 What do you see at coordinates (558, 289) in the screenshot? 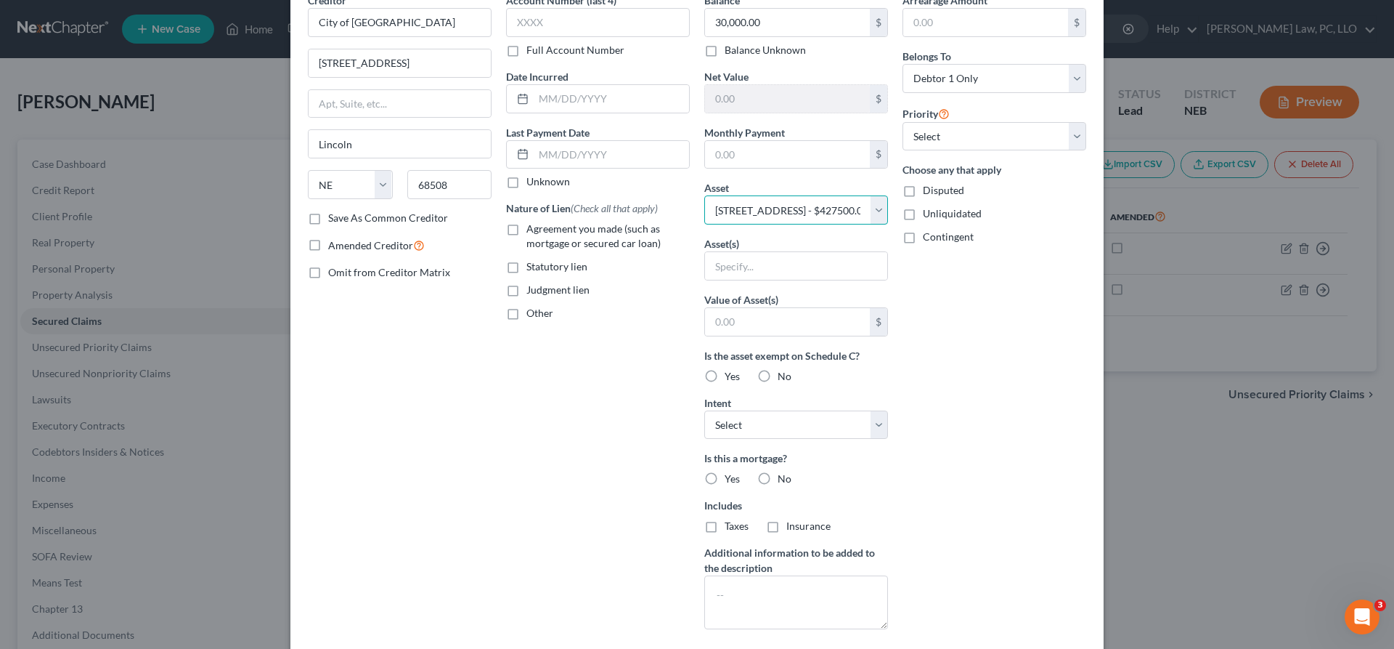
I see `span: Judgment lien` at bounding box center [558, 289].